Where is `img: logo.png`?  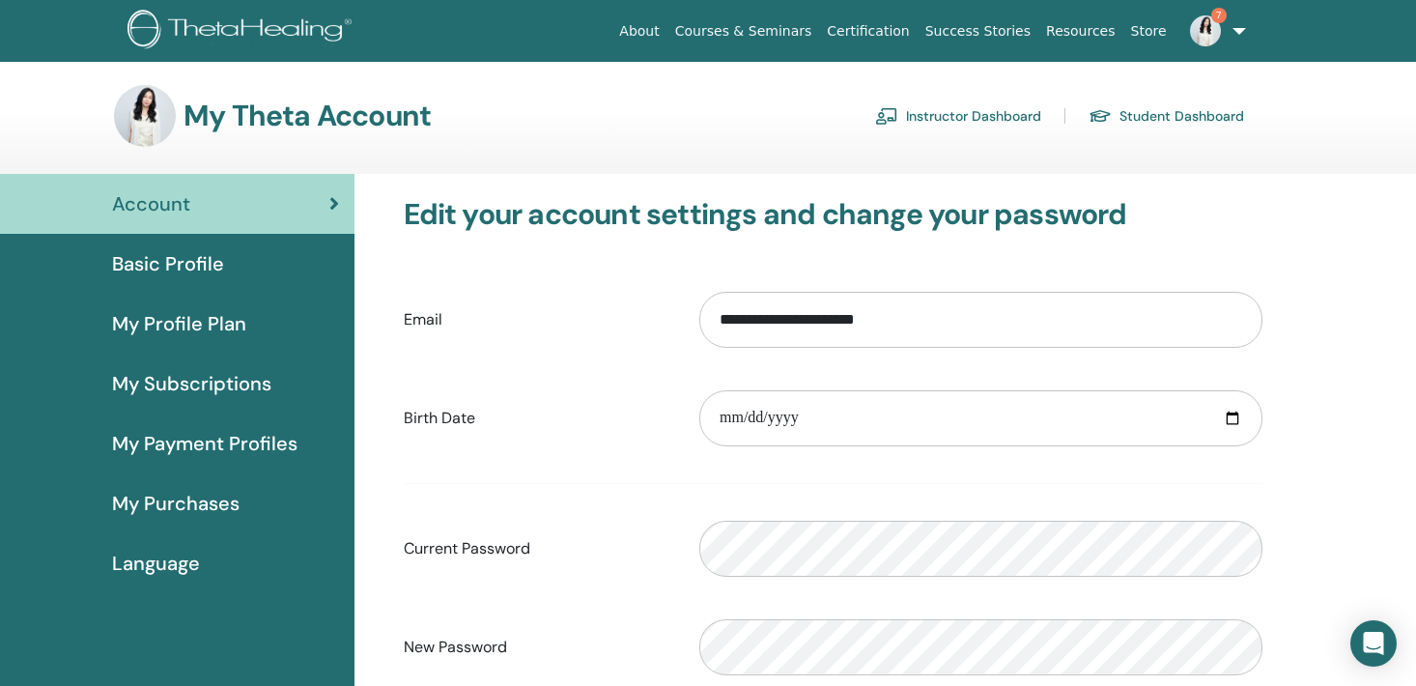 img: logo.png is located at coordinates (242, 31).